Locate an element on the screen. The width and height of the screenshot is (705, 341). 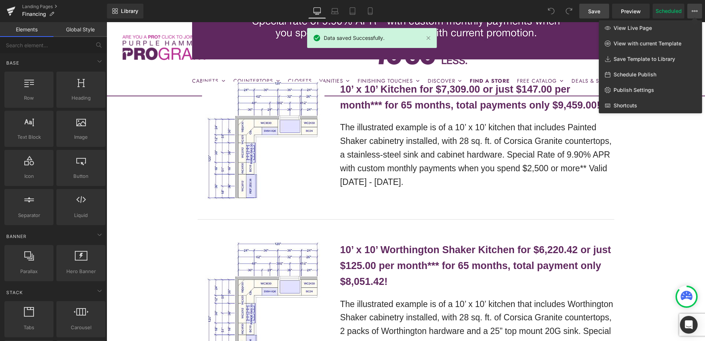
span: Button is located at coordinates (81, 176).